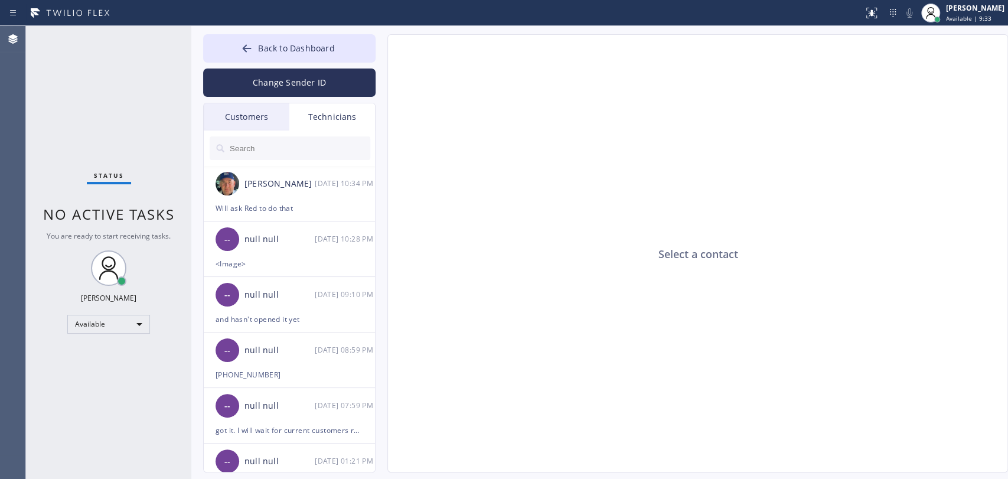 This screenshot has width=1008, height=479. Describe the element at coordinates (289, 83) in the screenshot. I see `button: Change Sender ID` at that location.